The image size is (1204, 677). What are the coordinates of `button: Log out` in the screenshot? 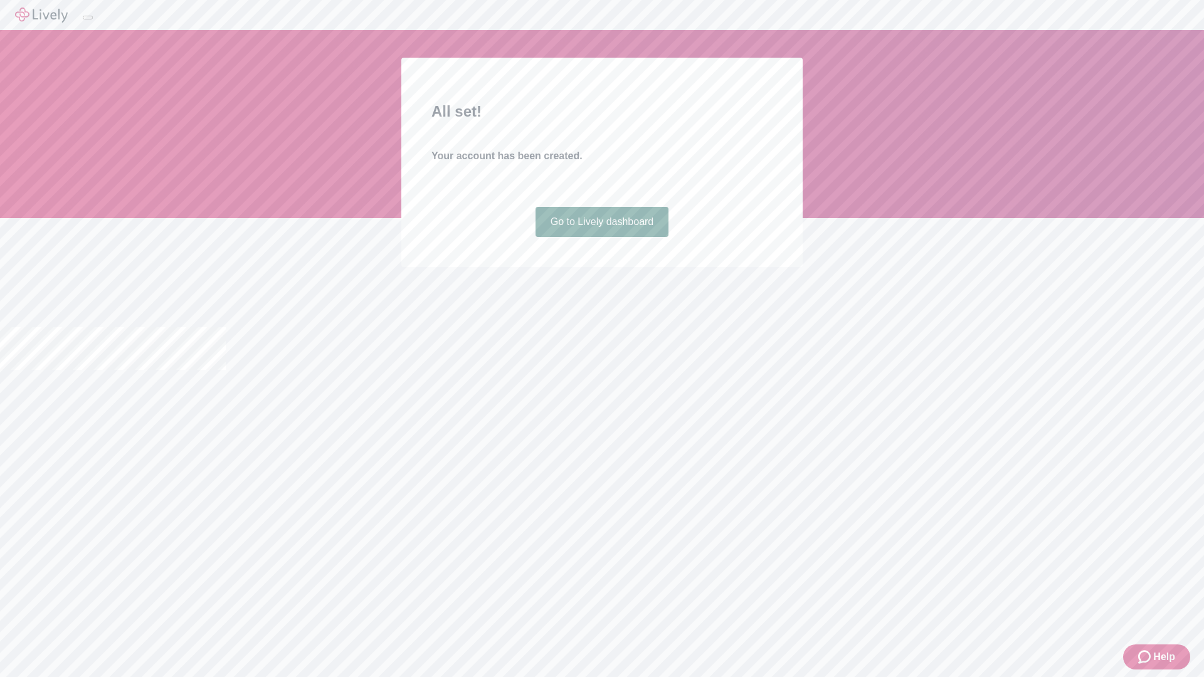 It's located at (88, 18).